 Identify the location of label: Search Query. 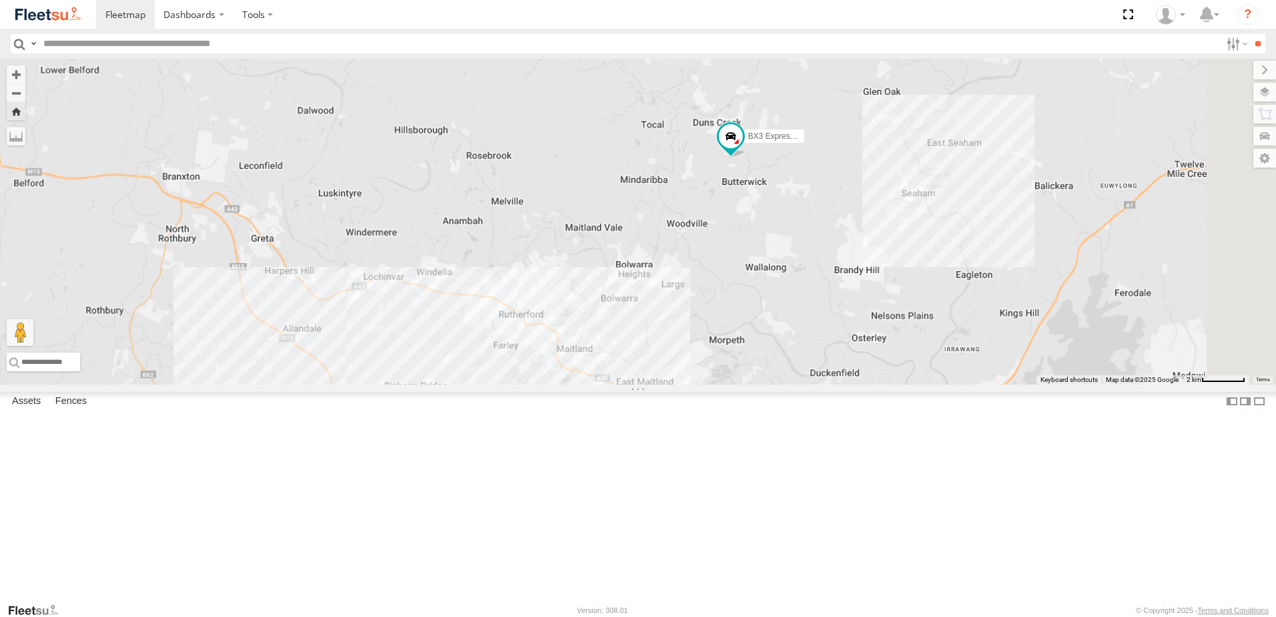
(33, 43).